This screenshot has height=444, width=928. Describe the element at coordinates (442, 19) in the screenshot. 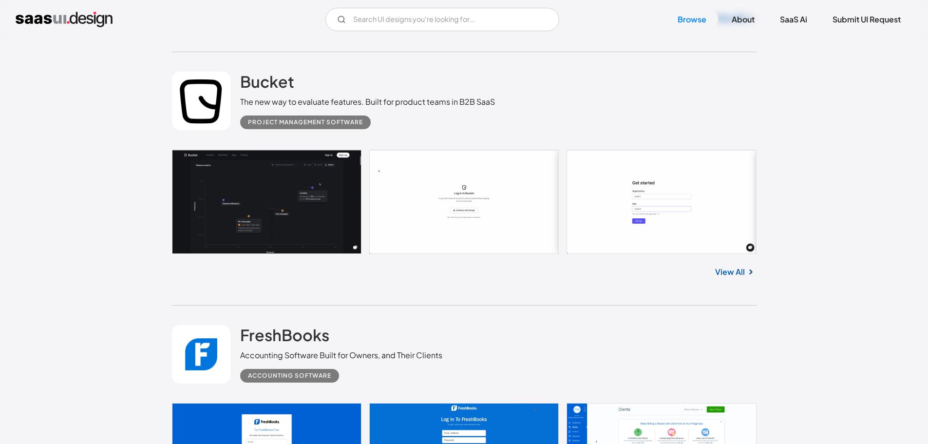

I see `input: Search UI designs you're looking for...` at that location.